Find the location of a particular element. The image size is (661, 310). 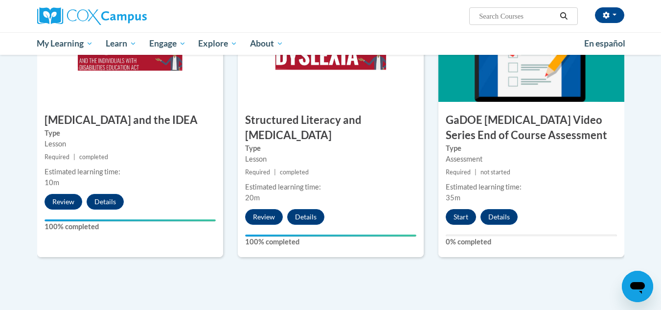

span: not started is located at coordinates (495, 172).